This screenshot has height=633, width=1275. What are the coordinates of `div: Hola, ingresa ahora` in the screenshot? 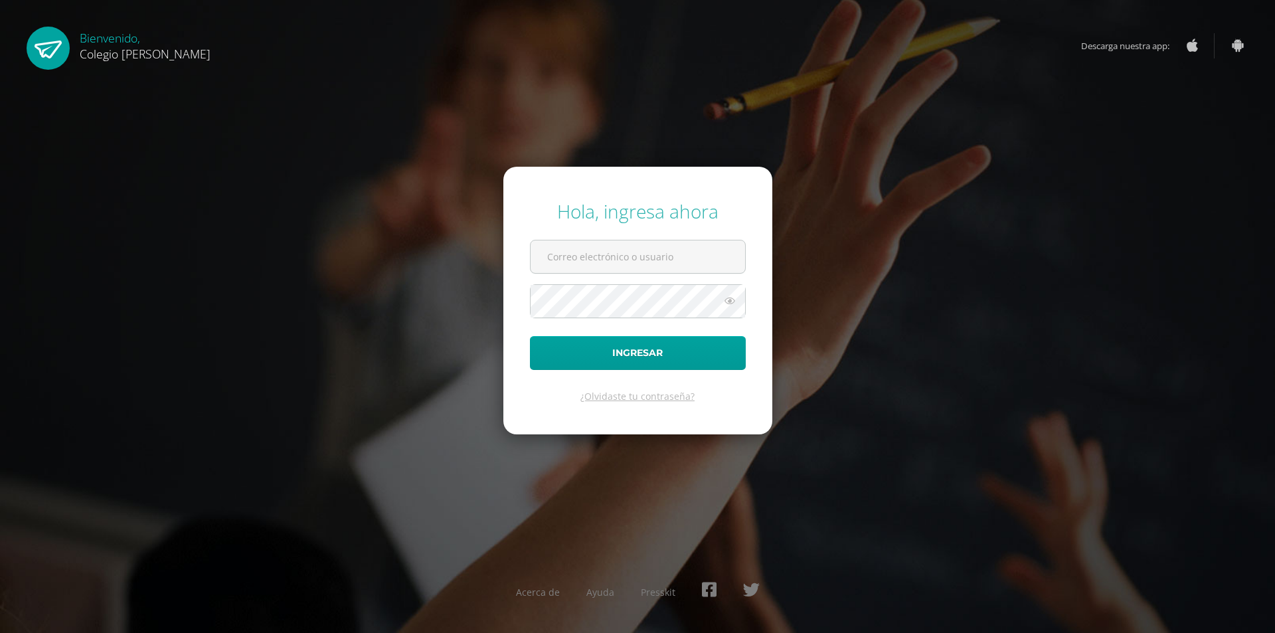 It's located at (637, 211).